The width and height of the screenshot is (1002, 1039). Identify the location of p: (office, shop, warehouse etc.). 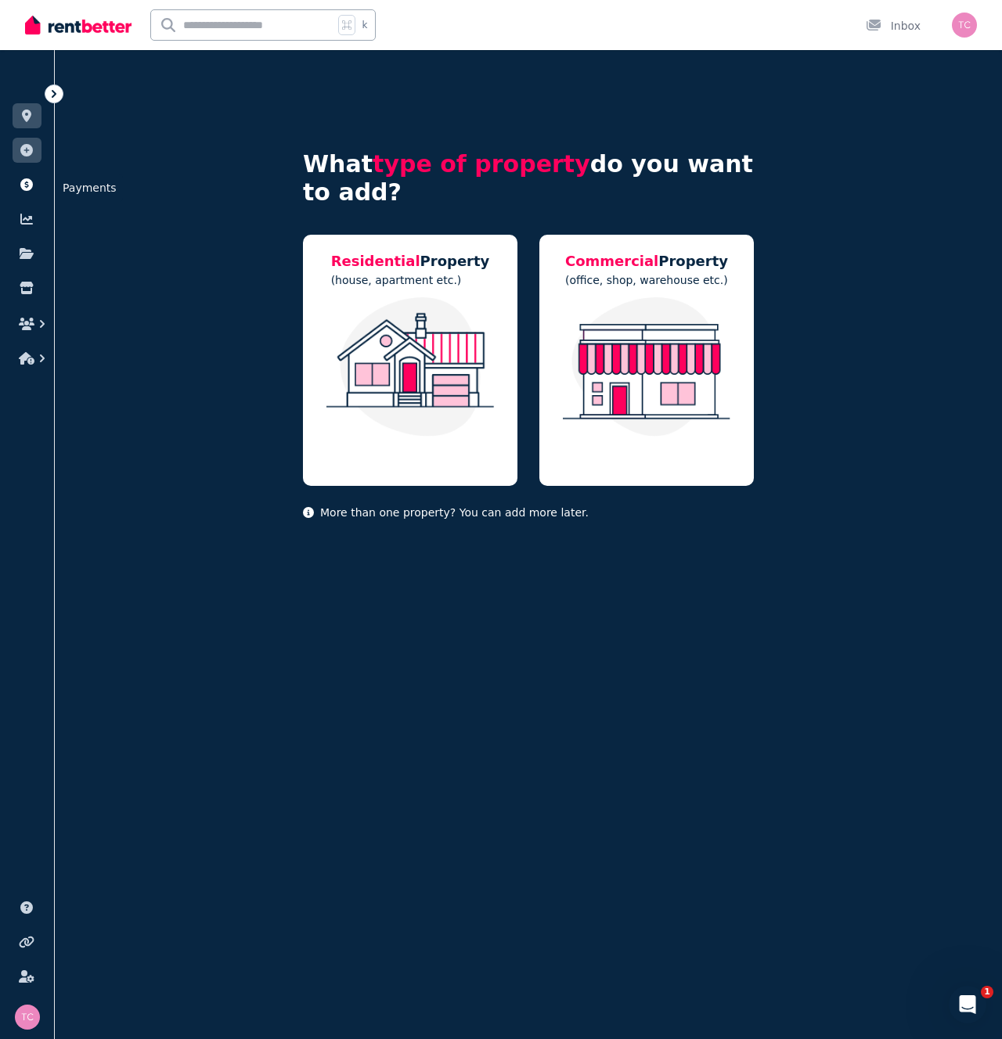
(646, 280).